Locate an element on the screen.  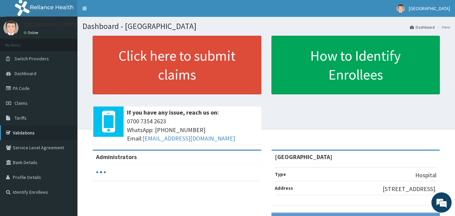
li: Here is located at coordinates (443, 27).